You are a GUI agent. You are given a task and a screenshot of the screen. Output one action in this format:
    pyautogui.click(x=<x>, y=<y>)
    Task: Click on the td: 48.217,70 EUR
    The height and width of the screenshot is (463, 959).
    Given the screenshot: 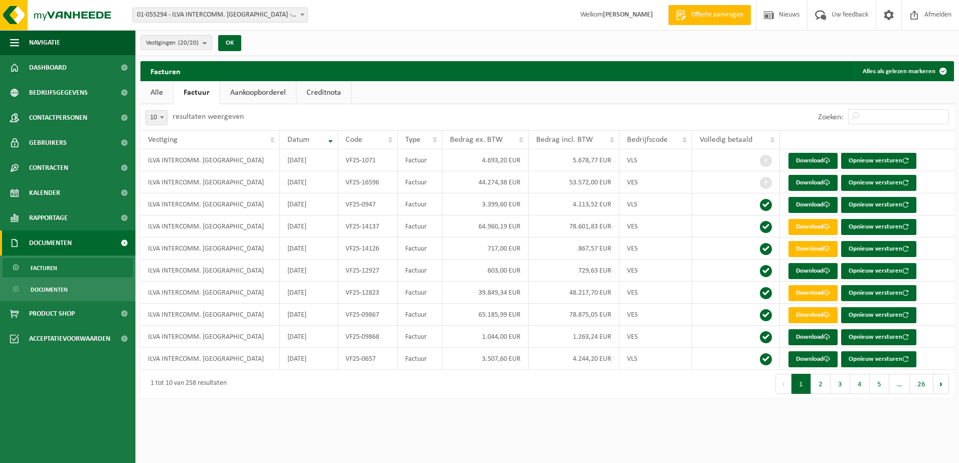 What is the action you would take?
    pyautogui.click(x=574, y=293)
    